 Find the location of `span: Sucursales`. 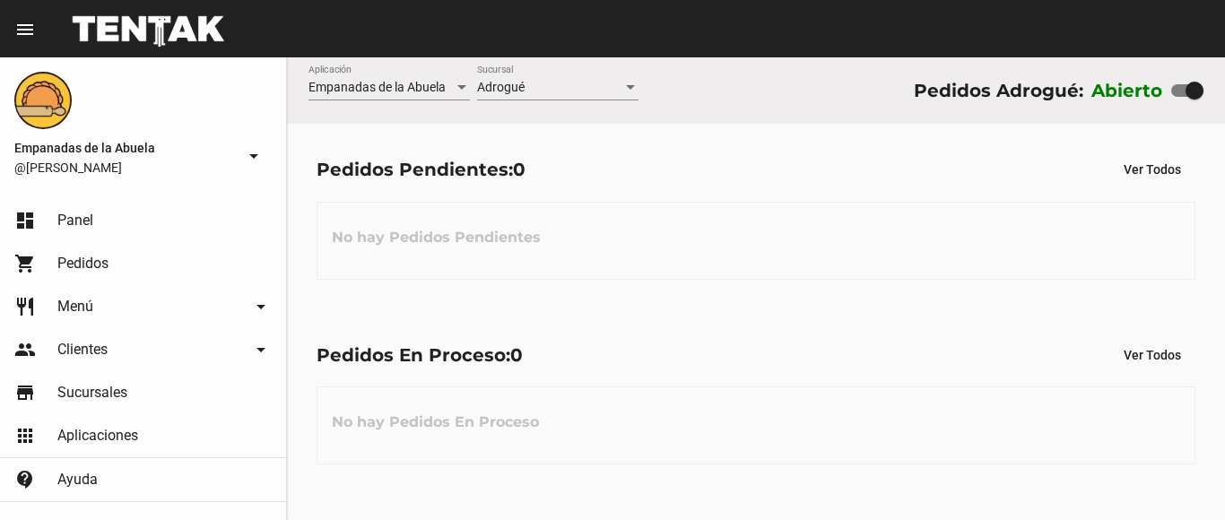

span: Sucursales is located at coordinates (92, 393).